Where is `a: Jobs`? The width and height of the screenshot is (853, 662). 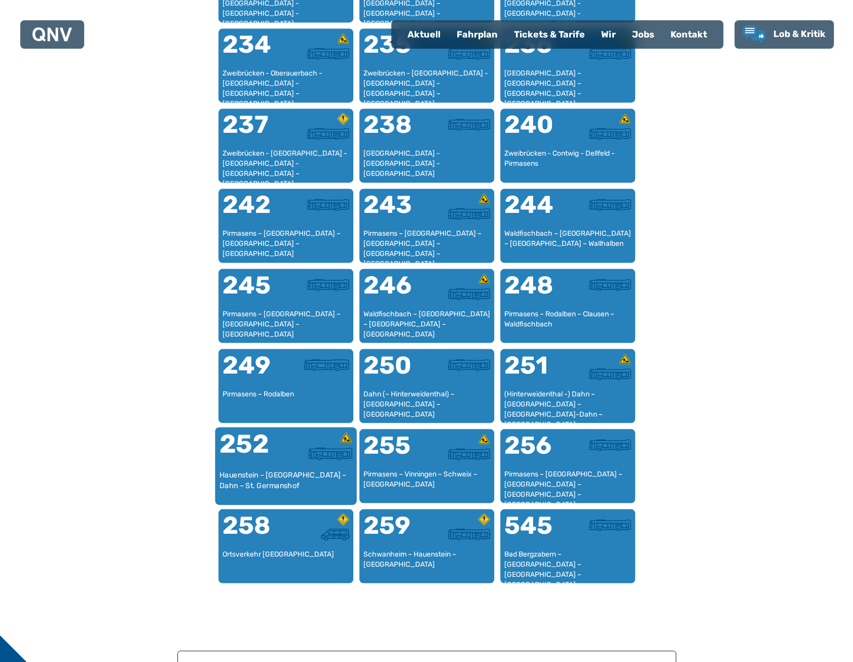 a: Jobs is located at coordinates (643, 34).